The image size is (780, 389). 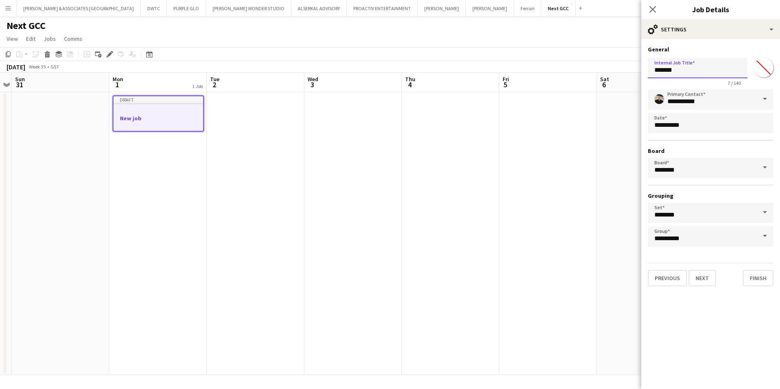 I want to click on a: View, so click(x=12, y=39).